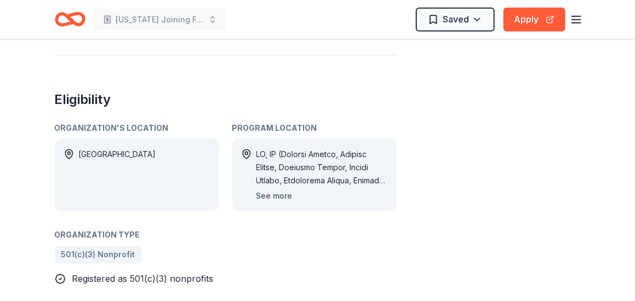 The width and height of the screenshot is (635, 301). What do you see at coordinates (98, 255) in the screenshot?
I see `a: 501(c)(3) Nonprofit` at bounding box center [98, 255].